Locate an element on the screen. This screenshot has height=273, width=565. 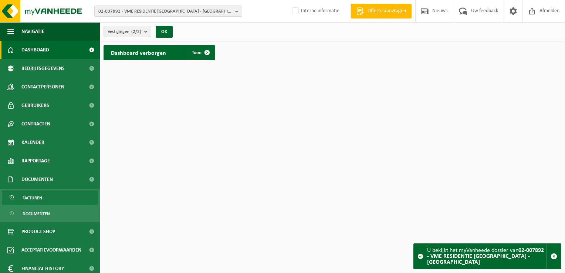
span: Bedrijfsgegevens is located at coordinates (43, 68).